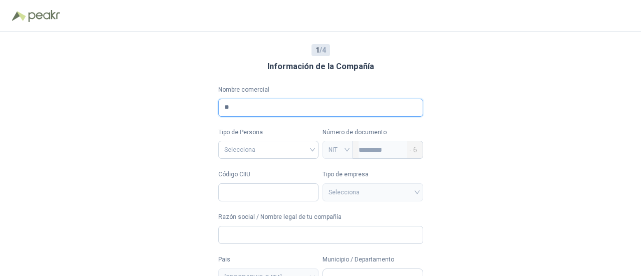 Image resolution: width=641 pixels, height=276 pixels. I want to click on label: Tipo de empresa, so click(373, 174).